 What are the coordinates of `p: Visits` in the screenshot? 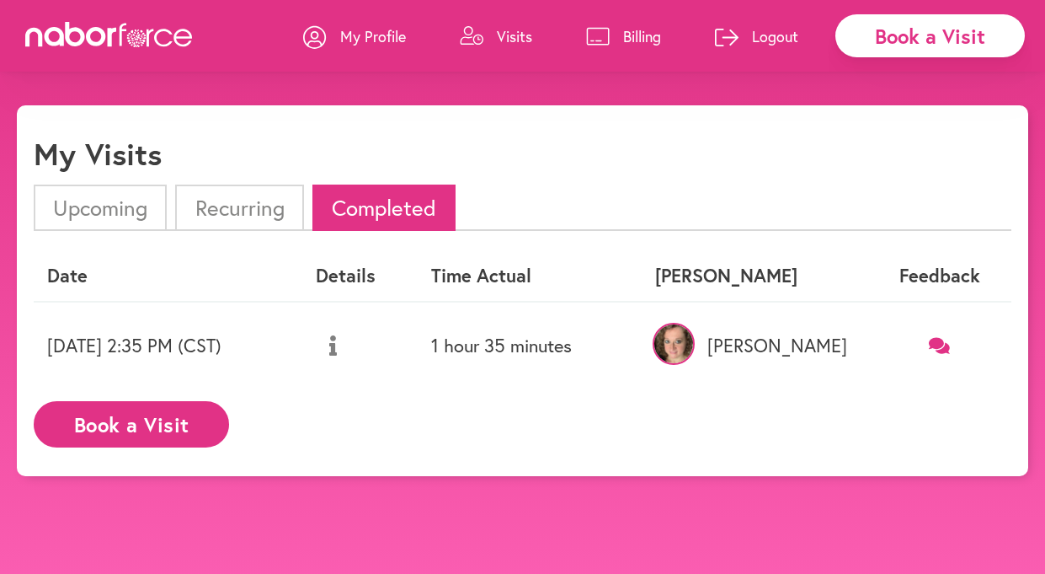 It's located at (515, 36).